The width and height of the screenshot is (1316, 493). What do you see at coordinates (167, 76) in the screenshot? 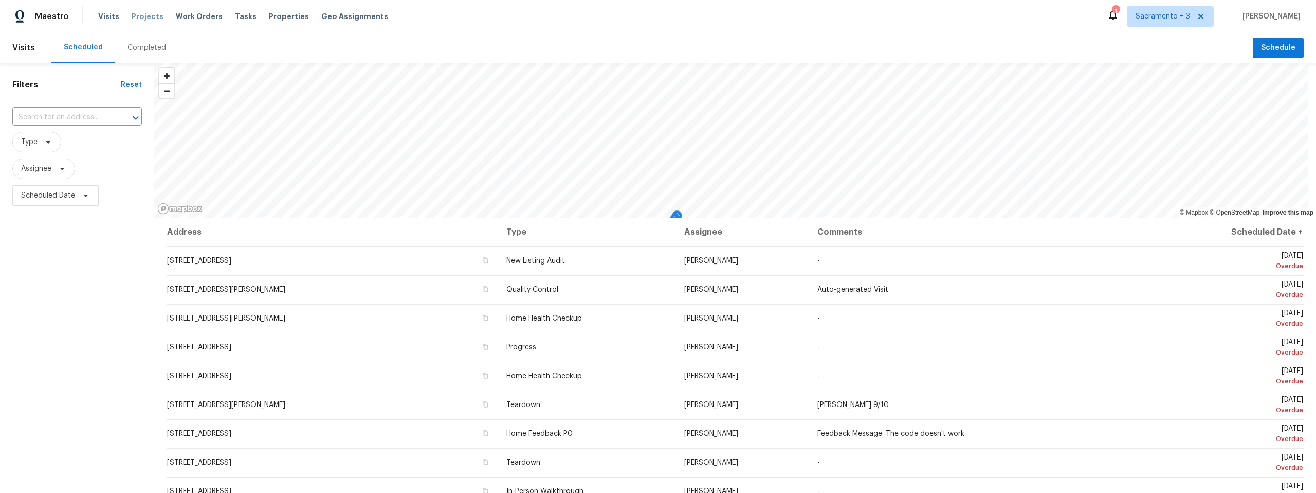
I see `button: Zoom in` at bounding box center [167, 76].